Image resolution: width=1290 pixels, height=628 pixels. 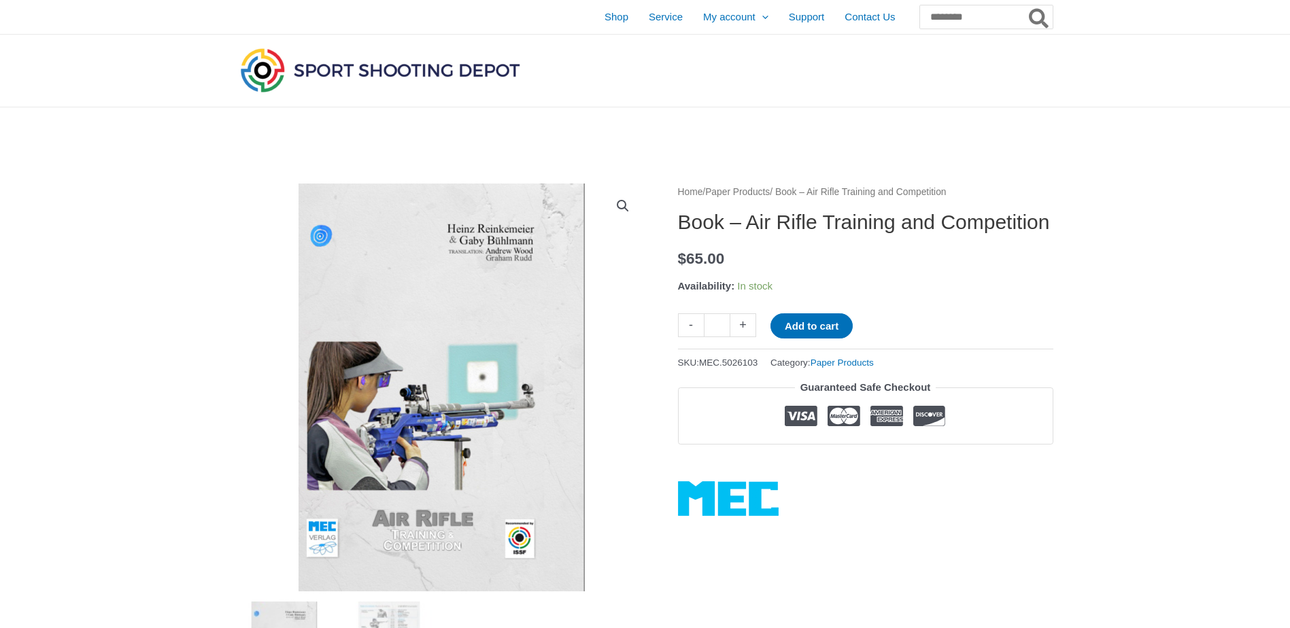 I want to click on input: Product quantity, so click(x=717, y=325).